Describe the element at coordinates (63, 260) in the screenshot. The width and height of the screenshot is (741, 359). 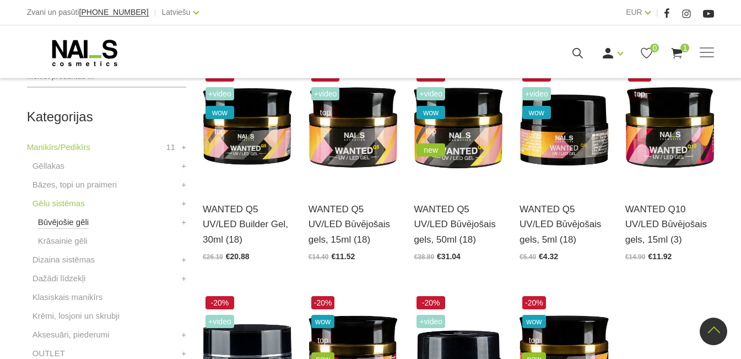
I see `a: Dizaina sistēmas` at that location.